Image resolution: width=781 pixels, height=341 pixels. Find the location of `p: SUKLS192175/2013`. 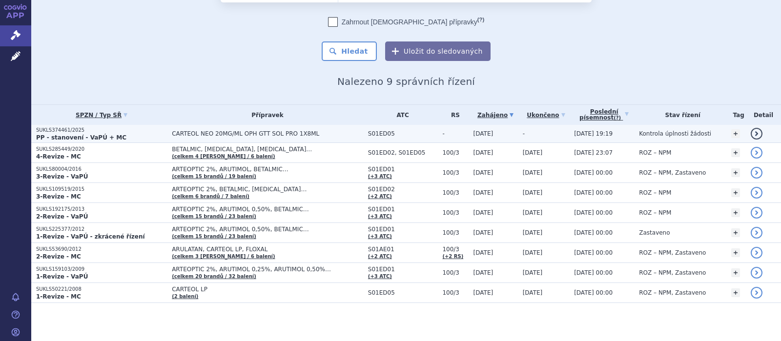

p: SUKLS192175/2013 is located at coordinates (102, 210).